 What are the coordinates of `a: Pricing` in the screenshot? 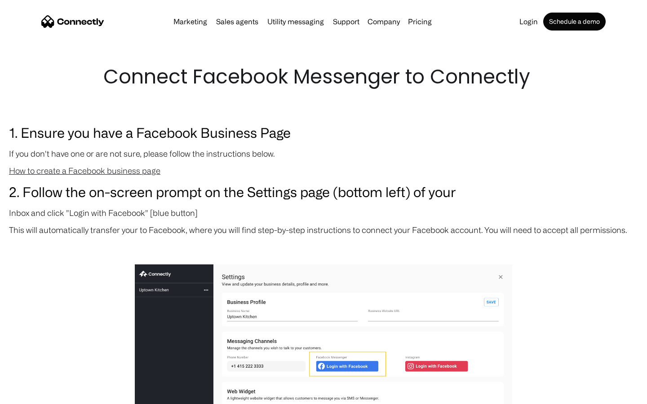 It's located at (419, 22).